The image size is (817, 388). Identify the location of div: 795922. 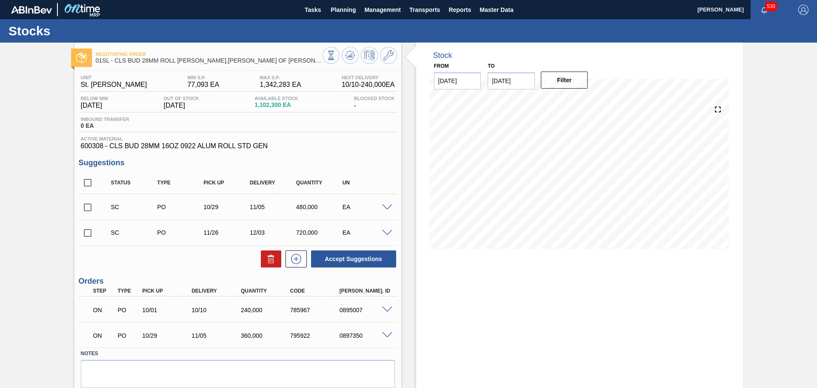
(316, 335).